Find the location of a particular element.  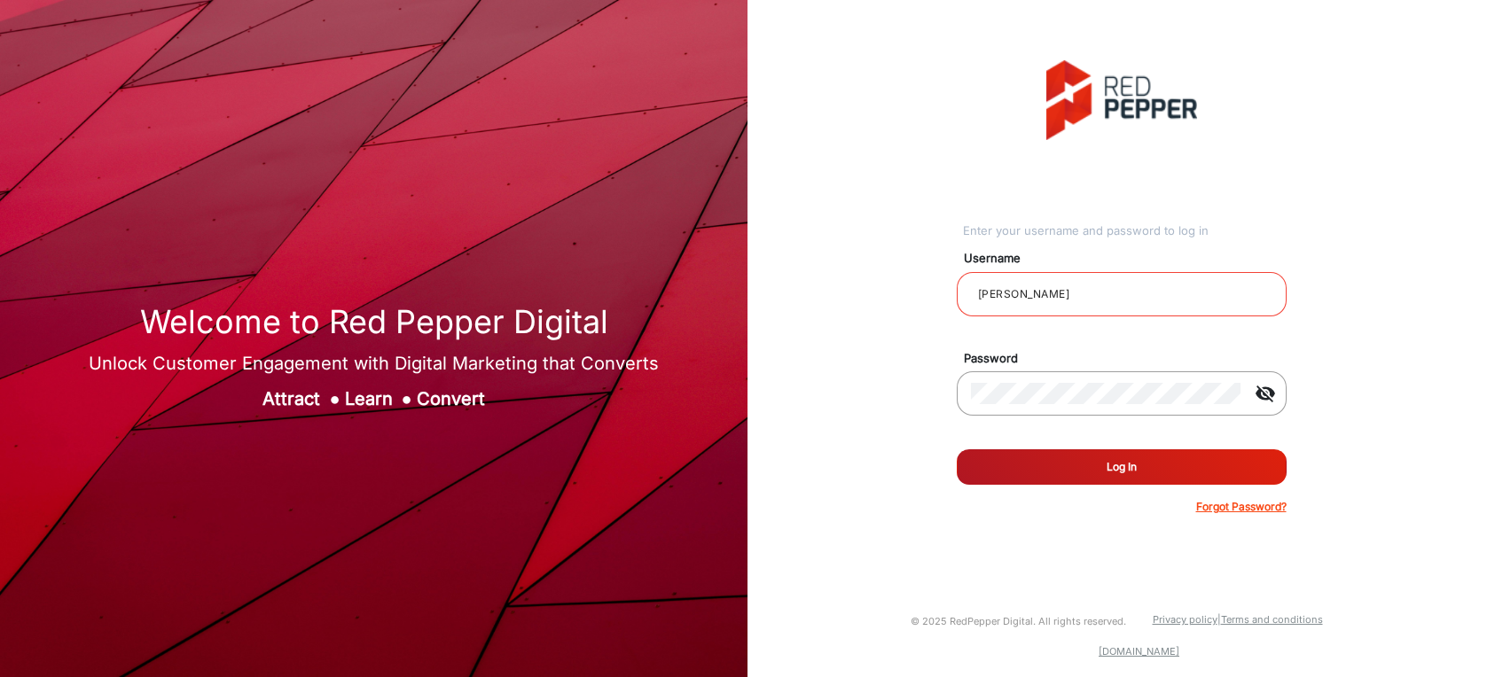

small: © 2025 RedPepper Digital. All rights reserved. is located at coordinates (1018, 621).